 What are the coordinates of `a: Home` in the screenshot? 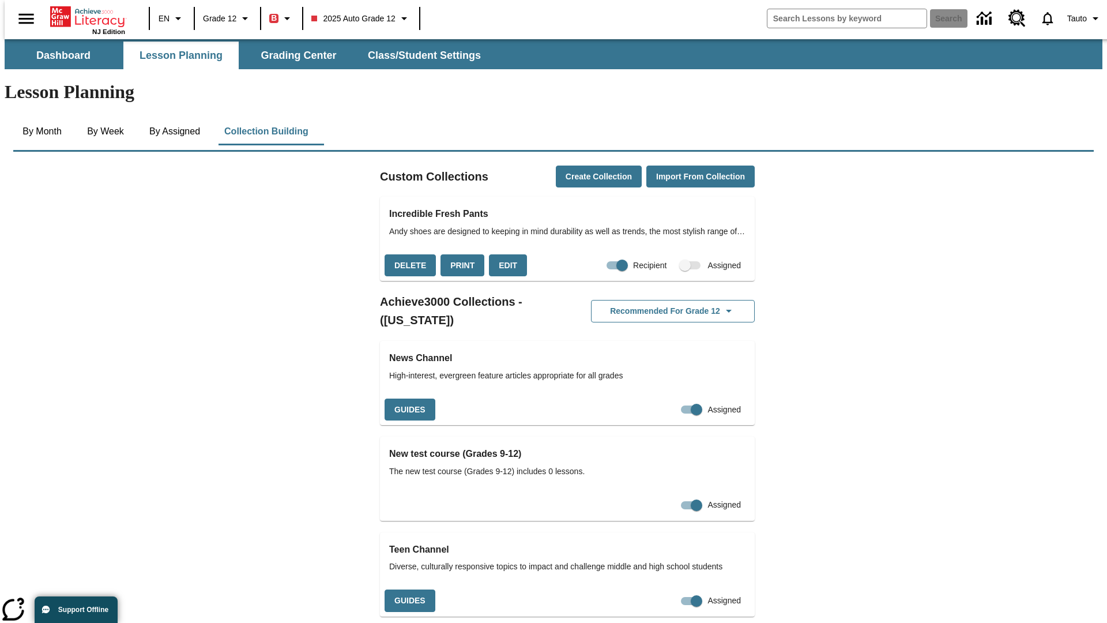 It's located at (88, 17).